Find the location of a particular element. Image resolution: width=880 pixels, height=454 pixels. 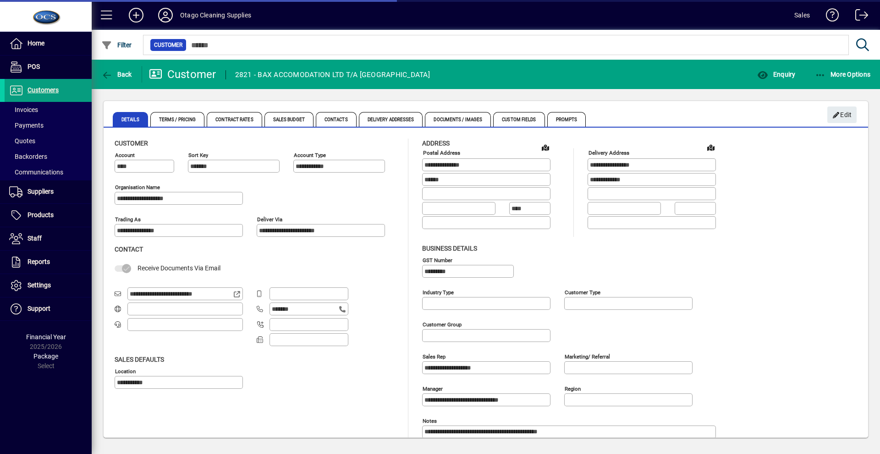

mat-label: Industry type is located at coordinates (438, 292).